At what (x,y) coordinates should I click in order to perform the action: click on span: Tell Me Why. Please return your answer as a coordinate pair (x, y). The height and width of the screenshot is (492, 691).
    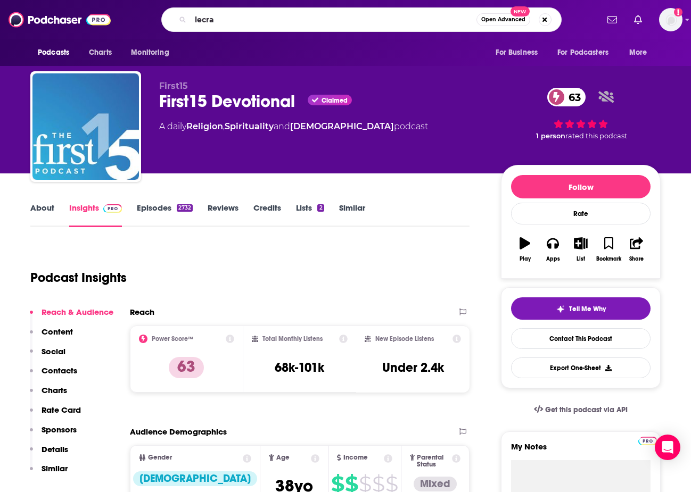
    Looking at the image, I should click on (587, 309).